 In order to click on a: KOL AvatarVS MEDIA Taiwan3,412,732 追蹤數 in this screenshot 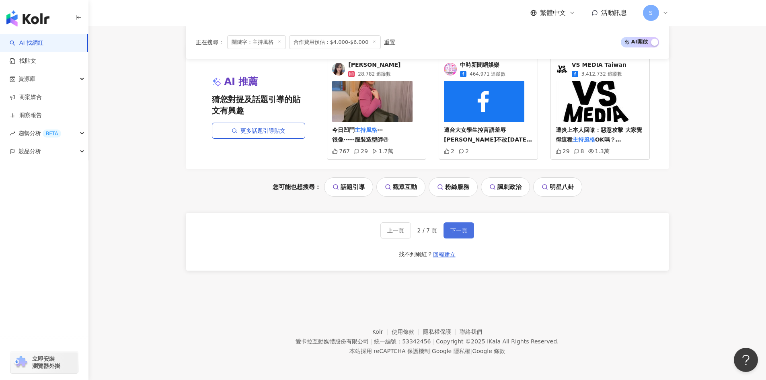, I will do `click(600, 70)`.